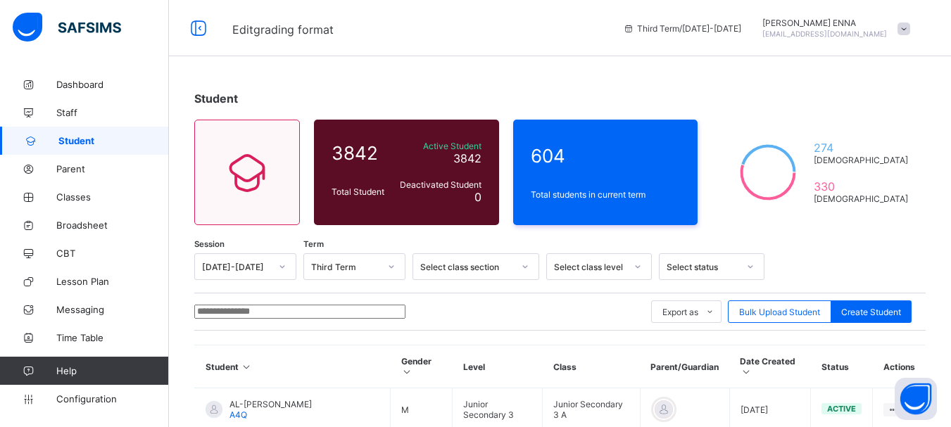  I want to click on span: Time Table, so click(113, 338).